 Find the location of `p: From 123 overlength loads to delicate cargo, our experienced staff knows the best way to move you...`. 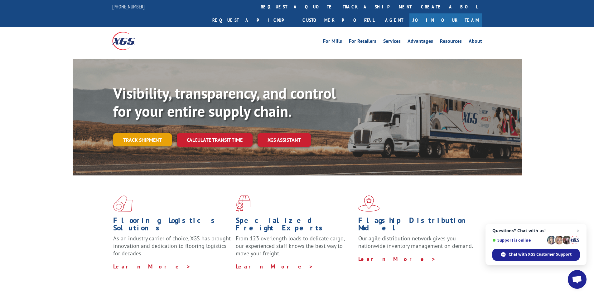

p: From 123 overlength loads to delicate cargo, our experienced staff knows the best way to move you... is located at coordinates (295, 248).